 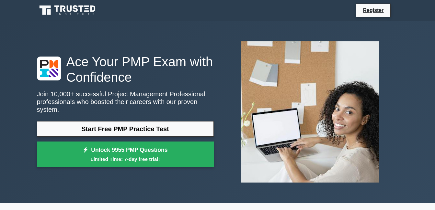 What do you see at coordinates (125, 155) in the screenshot?
I see `a: Unlock 9955 PMP QuestionsLimited Time: 7-day free trial!` at bounding box center [125, 155].